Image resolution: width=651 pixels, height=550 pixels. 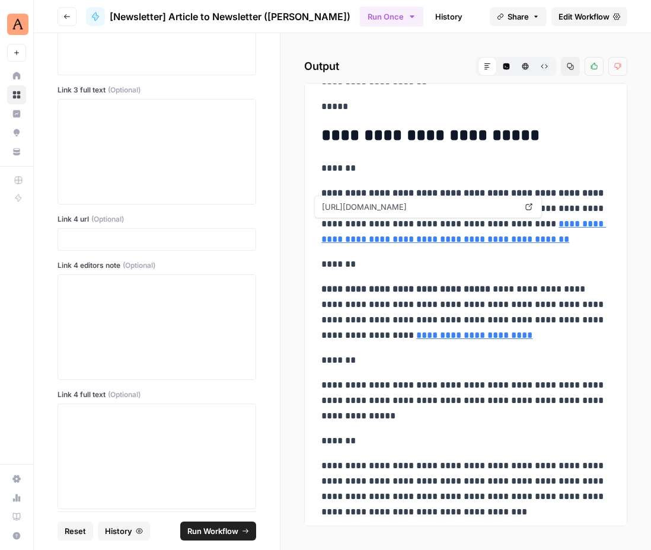 I want to click on button: Reset, so click(x=75, y=531).